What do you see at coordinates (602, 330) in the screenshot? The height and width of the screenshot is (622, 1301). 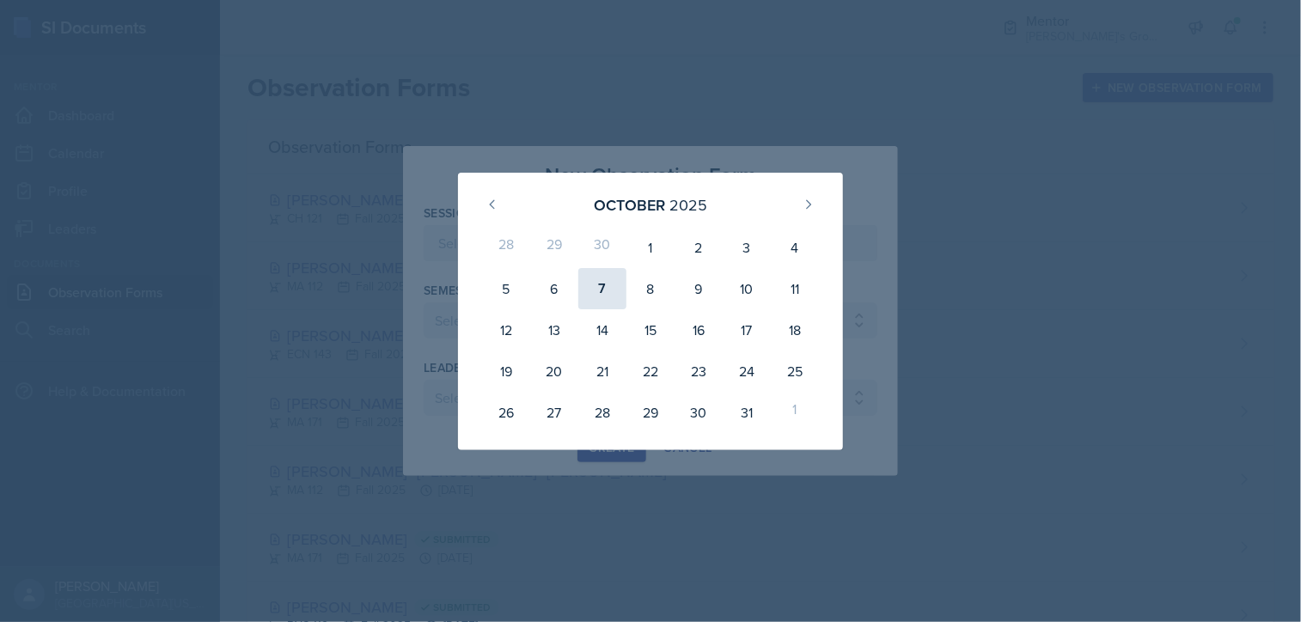 I see `div: 14` at bounding box center [602, 330].